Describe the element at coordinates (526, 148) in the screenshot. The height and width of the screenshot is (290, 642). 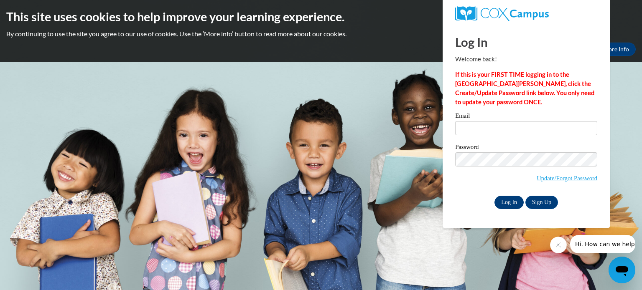
I see `label: Password` at that location.